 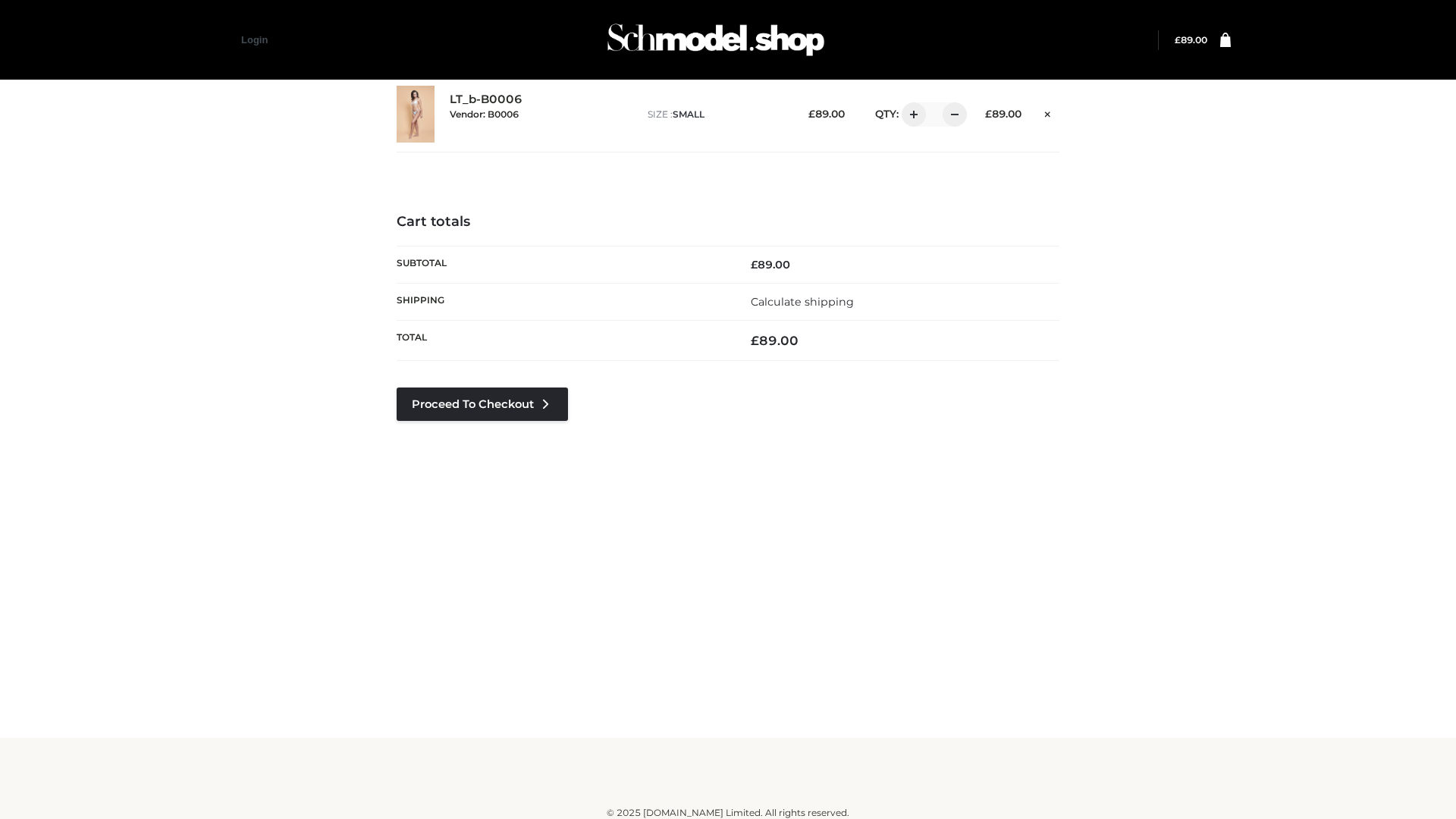 What do you see at coordinates (482, 404) in the screenshot?
I see `a: Proceed to Checkout` at bounding box center [482, 404].